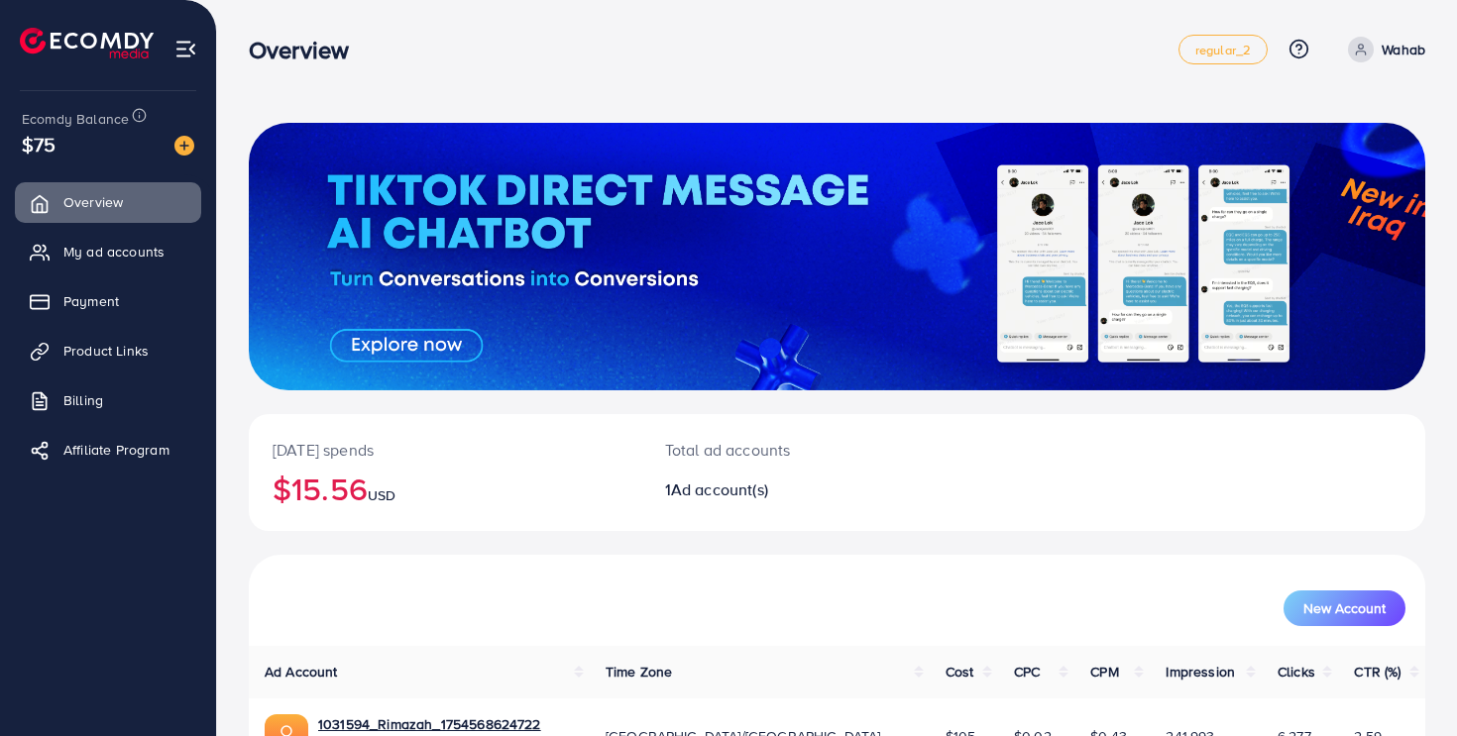  Describe the element at coordinates (91, 301) in the screenshot. I see `span: Payment` at that location.